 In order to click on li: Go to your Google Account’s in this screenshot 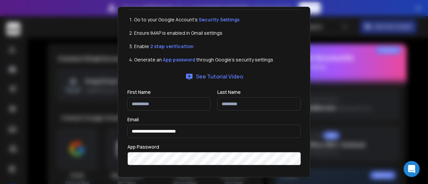, I will do `click(217, 20)`.